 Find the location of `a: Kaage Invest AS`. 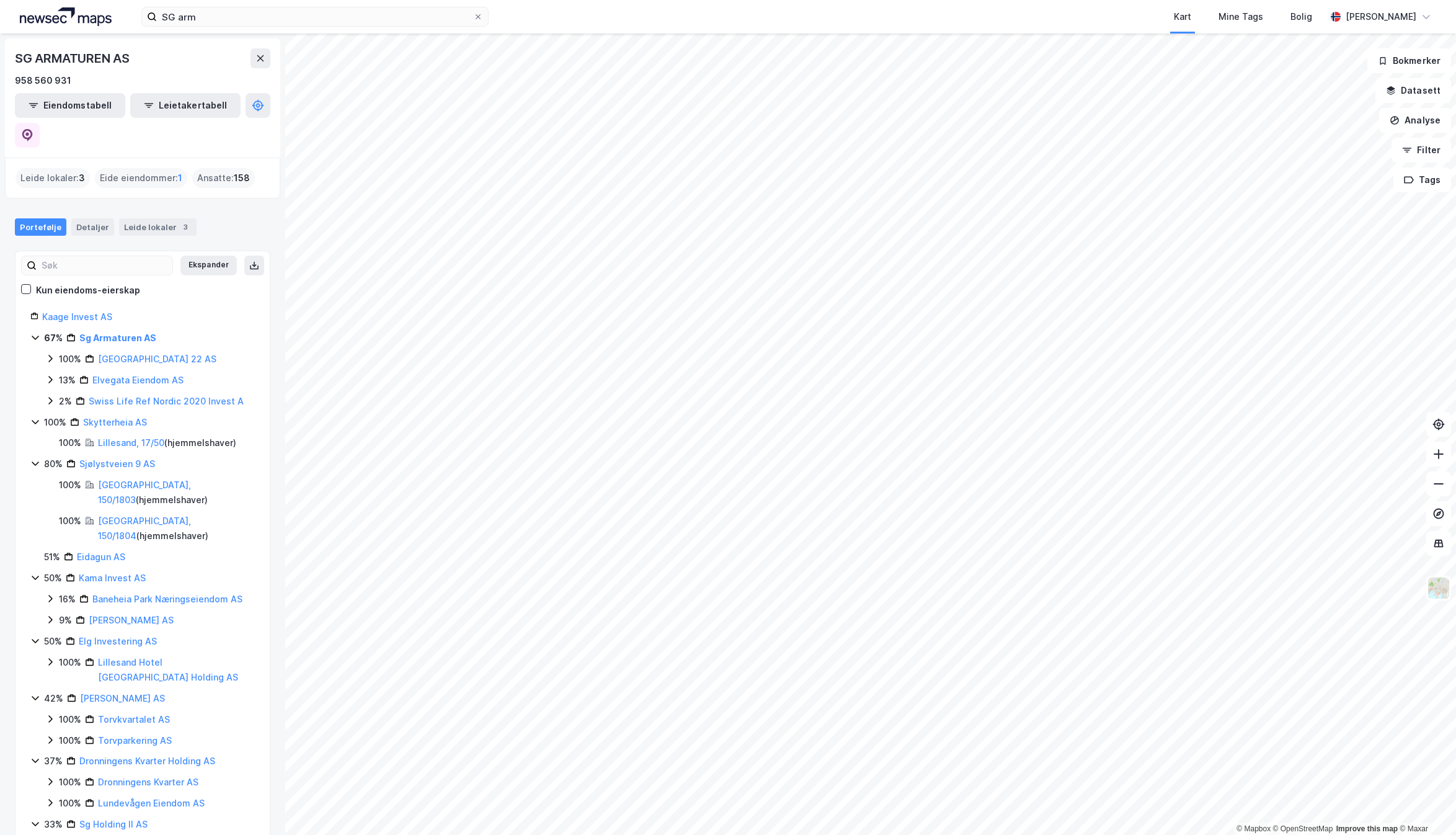

a: Kaage Invest AS is located at coordinates (77, 317).